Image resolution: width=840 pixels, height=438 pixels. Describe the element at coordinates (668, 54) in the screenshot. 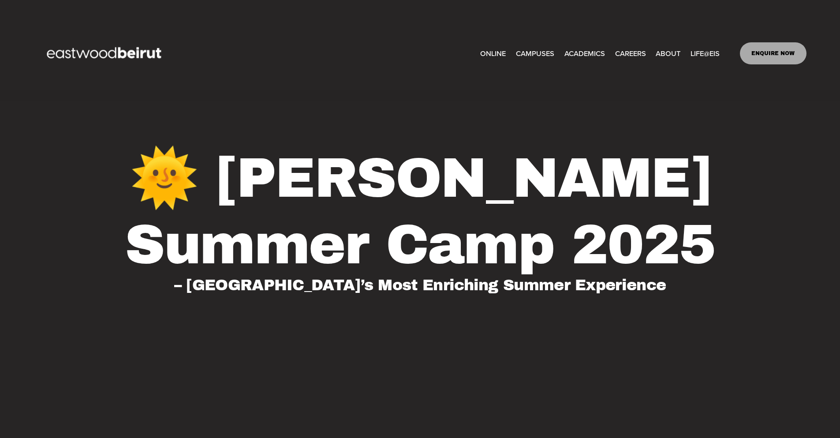

I see `span: ABOUT` at that location.